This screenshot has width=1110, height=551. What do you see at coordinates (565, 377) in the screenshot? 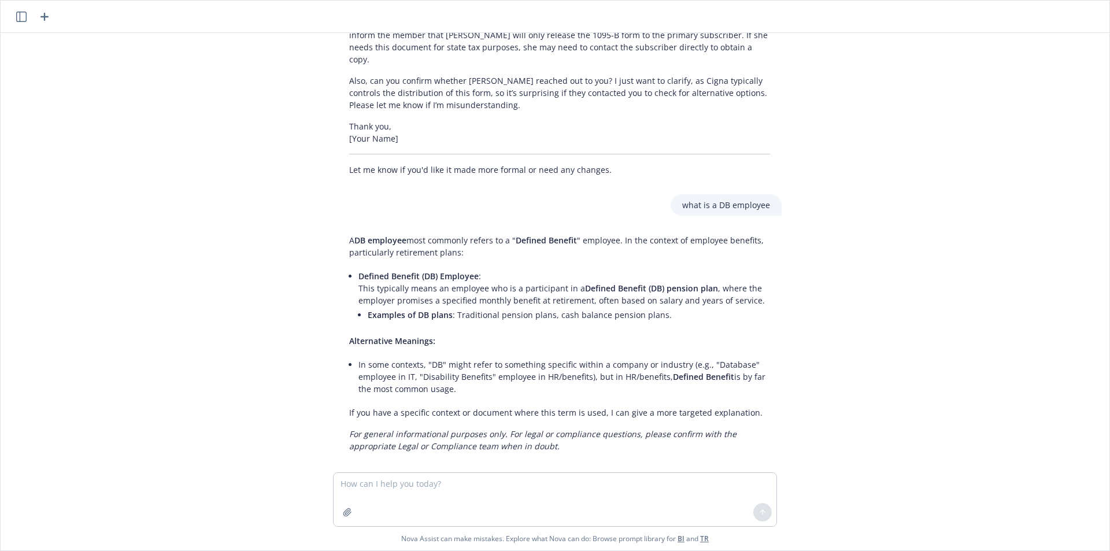
I see `li: In some contexts, "DB" might refer to something specific within a company or industry (e.g., "Dat...` at bounding box center [565, 377].